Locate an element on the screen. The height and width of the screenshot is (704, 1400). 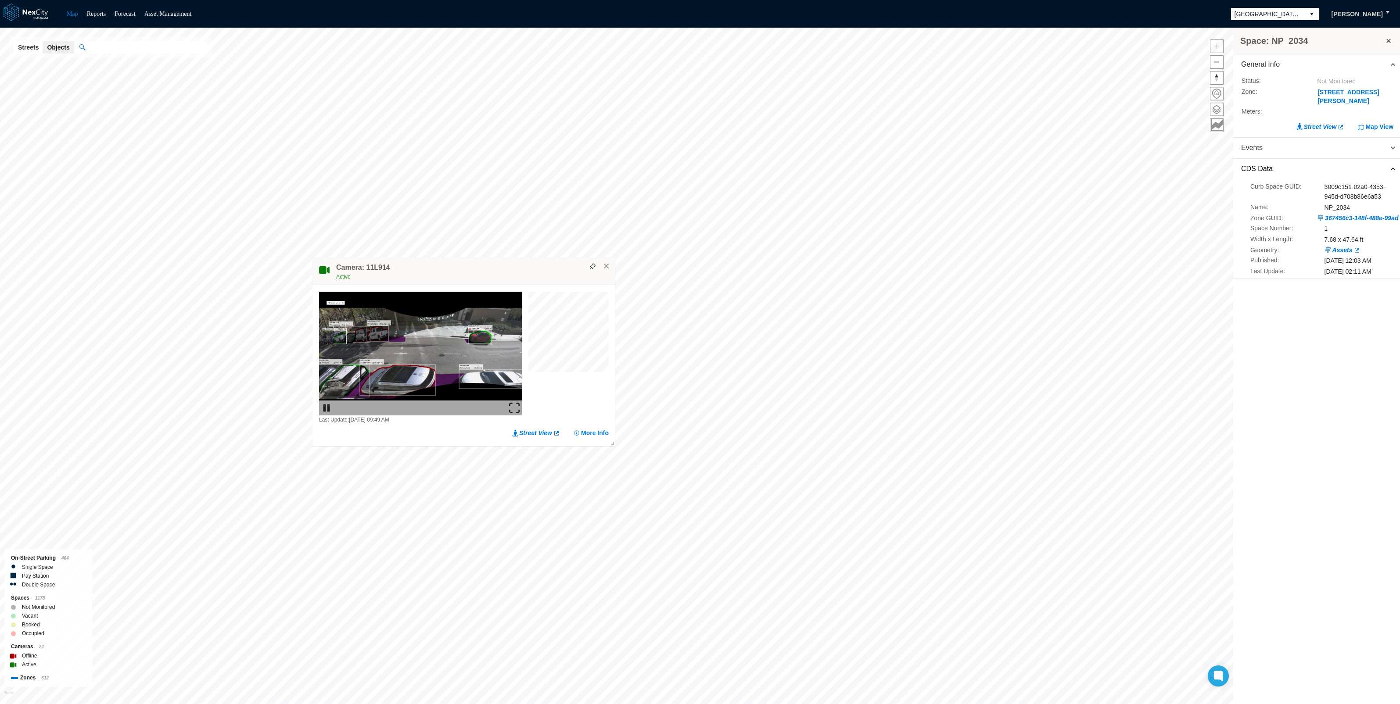
label: Published : is located at coordinates (1281, 261).